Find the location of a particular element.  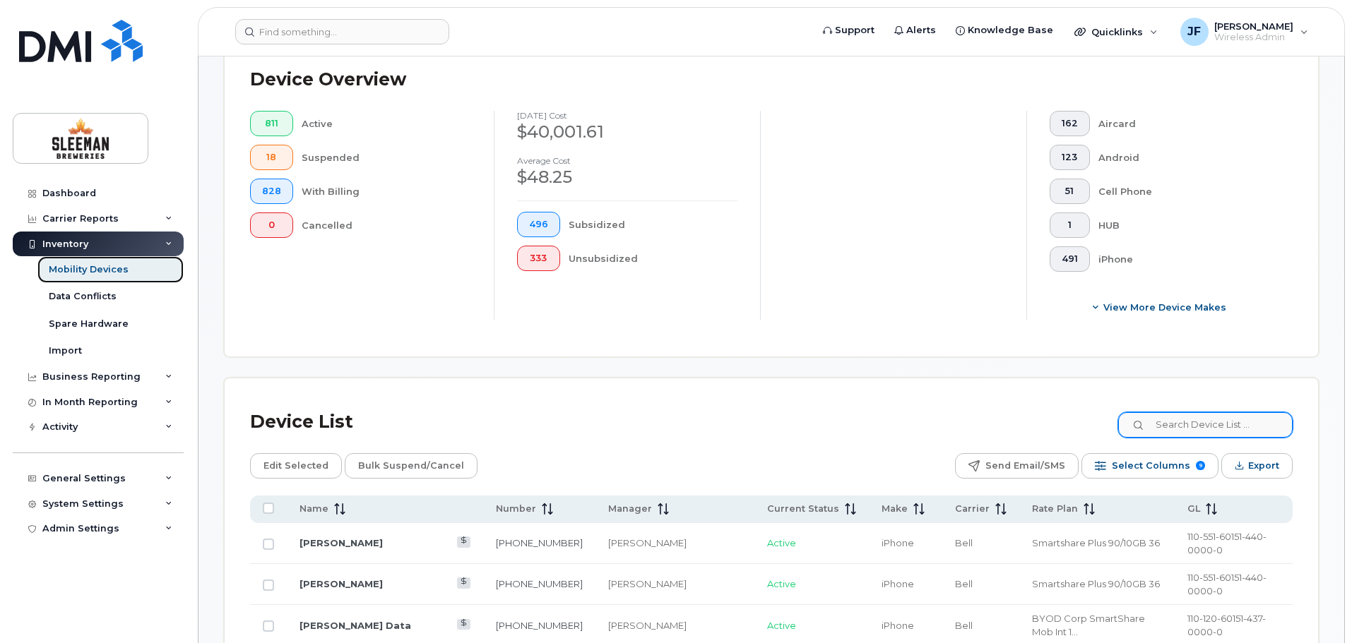

span: Name is located at coordinates (314, 509).